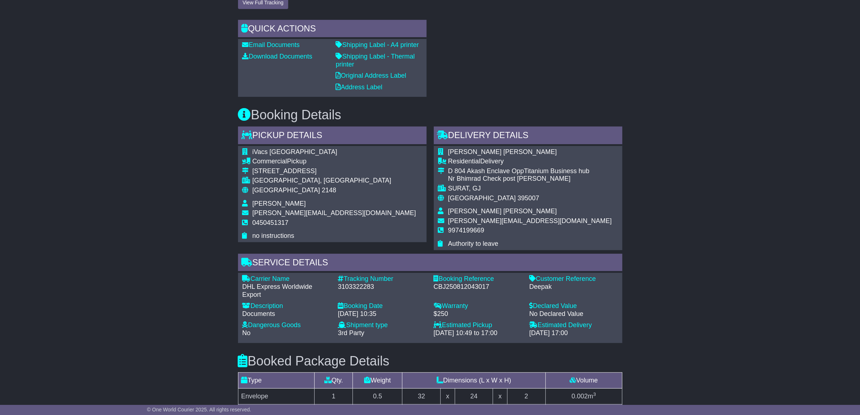  I want to click on td: Type, so click(276, 380).